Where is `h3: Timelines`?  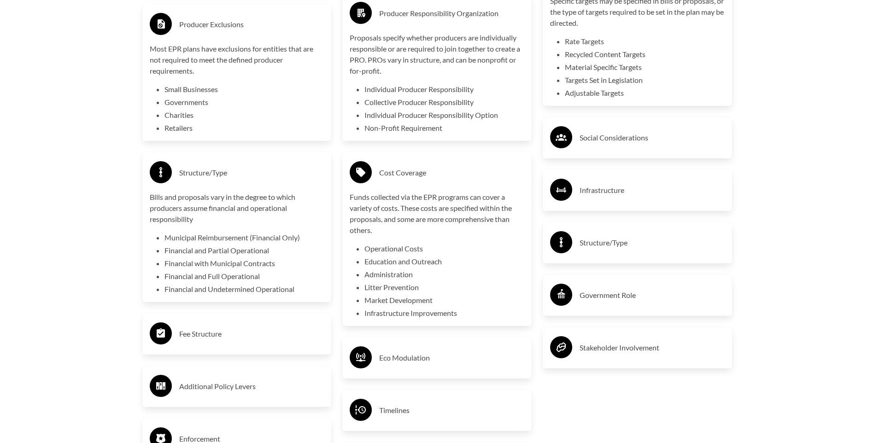
h3: Timelines is located at coordinates (451, 410).